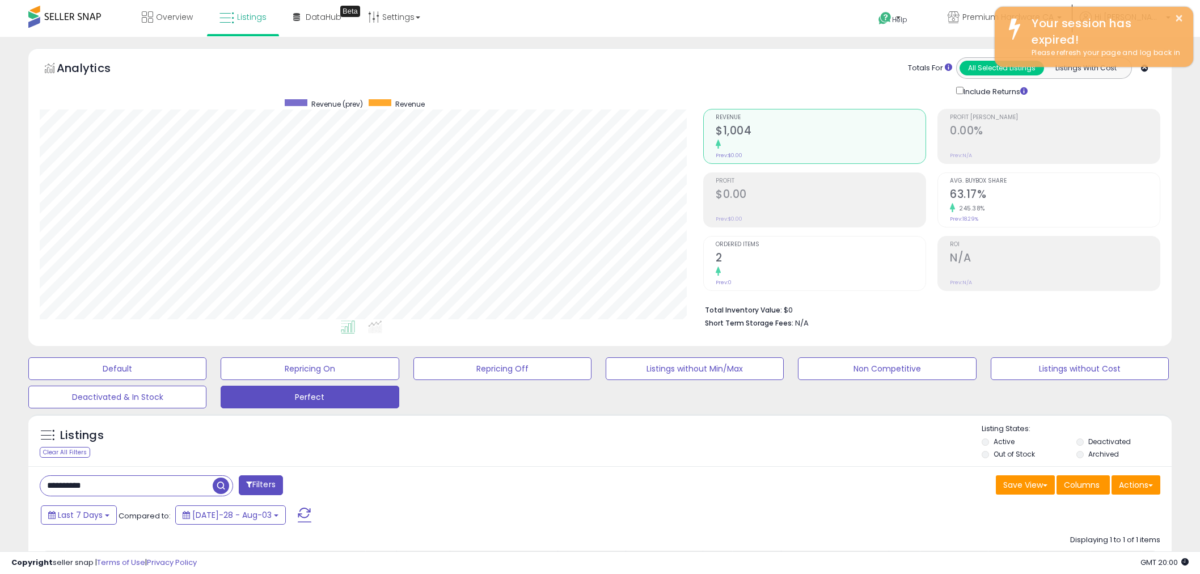 The width and height of the screenshot is (1200, 574). I want to click on i: Get Help, so click(885, 18).